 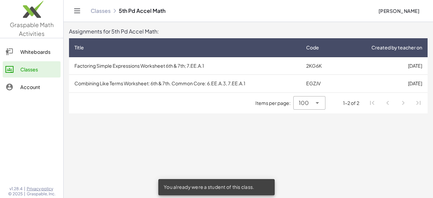 I want to click on span: Graspable, Inc., so click(x=41, y=194).